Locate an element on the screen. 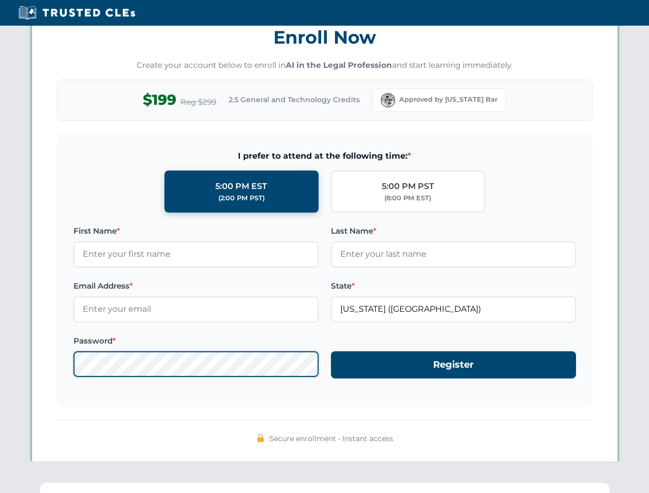  h3: Enroll Now is located at coordinates (325, 37).